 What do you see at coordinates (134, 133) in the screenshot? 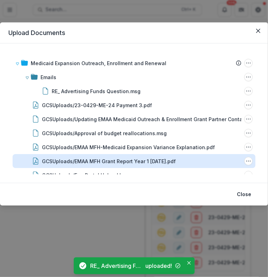
I see `div: GCSUploads/Approval of budget reallocations.msgGCSUploads/Approval of budget reallocations.msg Op...` at bounding box center [134, 133].